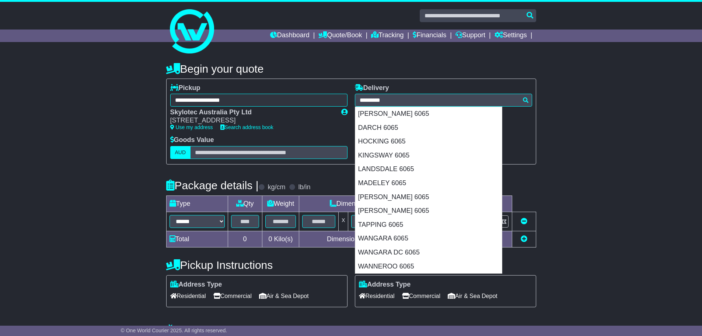 Image resolution: width=702 pixels, height=336 pixels. What do you see at coordinates (351, 69) in the screenshot?
I see `h4: Begin your quote` at bounding box center [351, 69].